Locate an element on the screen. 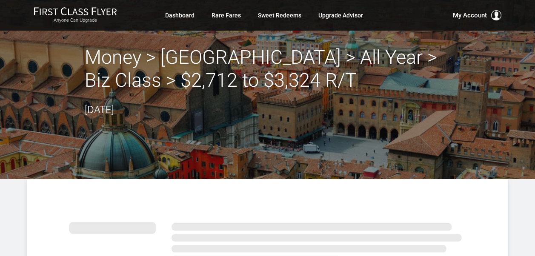 Image resolution: width=535 pixels, height=256 pixels. span: My Account is located at coordinates (470, 15).